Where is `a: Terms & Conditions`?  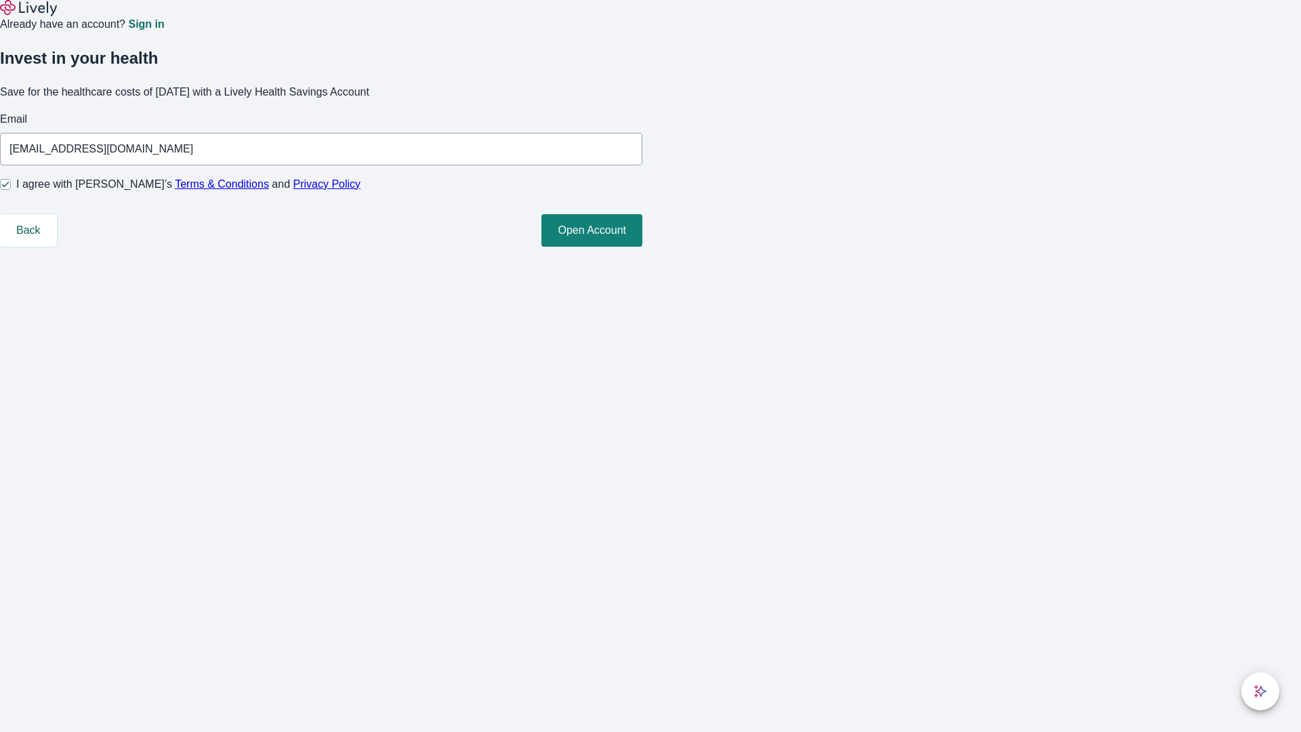 a: Terms & Conditions is located at coordinates (221, 184).